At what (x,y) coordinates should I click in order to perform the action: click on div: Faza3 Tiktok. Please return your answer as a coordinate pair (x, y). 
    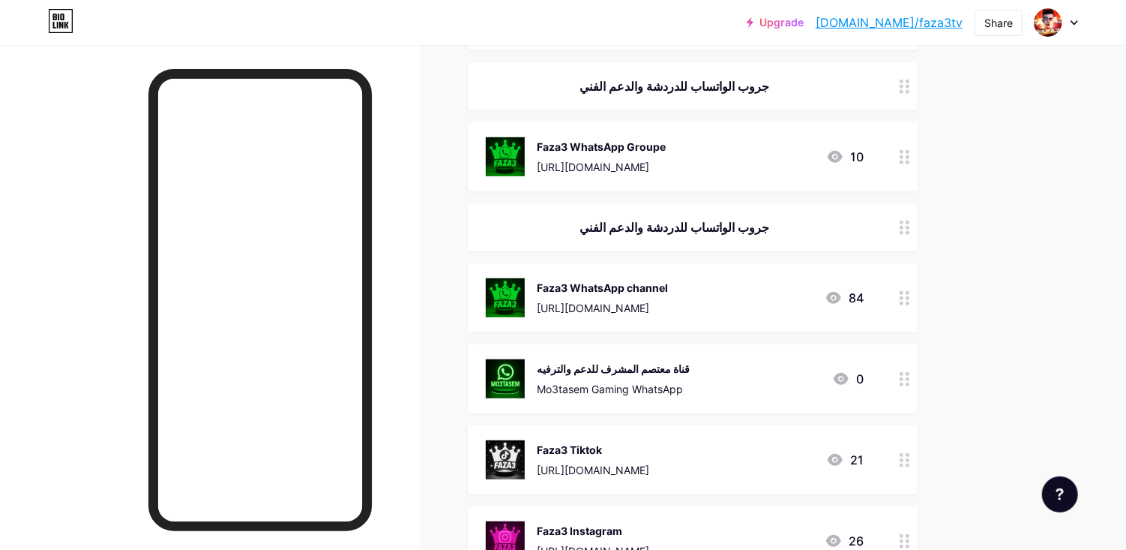
    Looking at the image, I should click on (593, 449).